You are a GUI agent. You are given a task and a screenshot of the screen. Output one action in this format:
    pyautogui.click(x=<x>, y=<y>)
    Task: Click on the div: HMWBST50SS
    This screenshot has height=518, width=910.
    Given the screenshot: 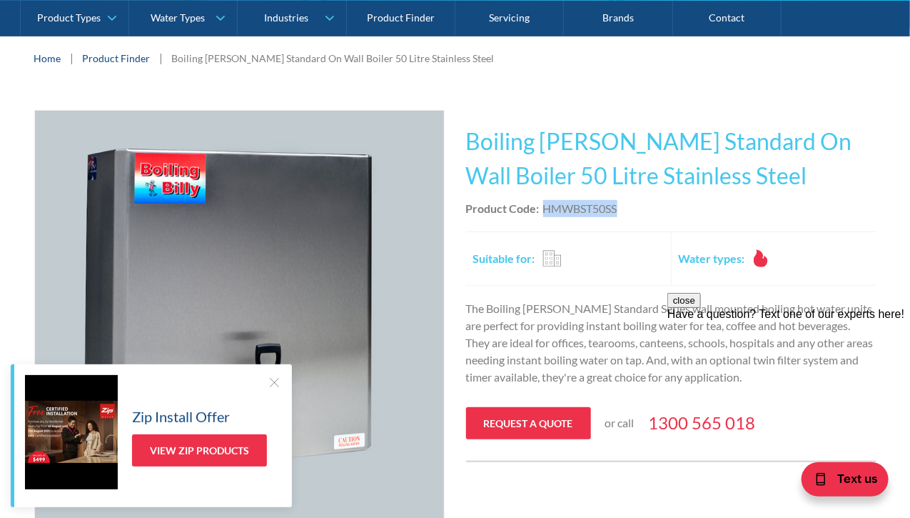 What is the action you would take?
    pyautogui.click(x=580, y=208)
    